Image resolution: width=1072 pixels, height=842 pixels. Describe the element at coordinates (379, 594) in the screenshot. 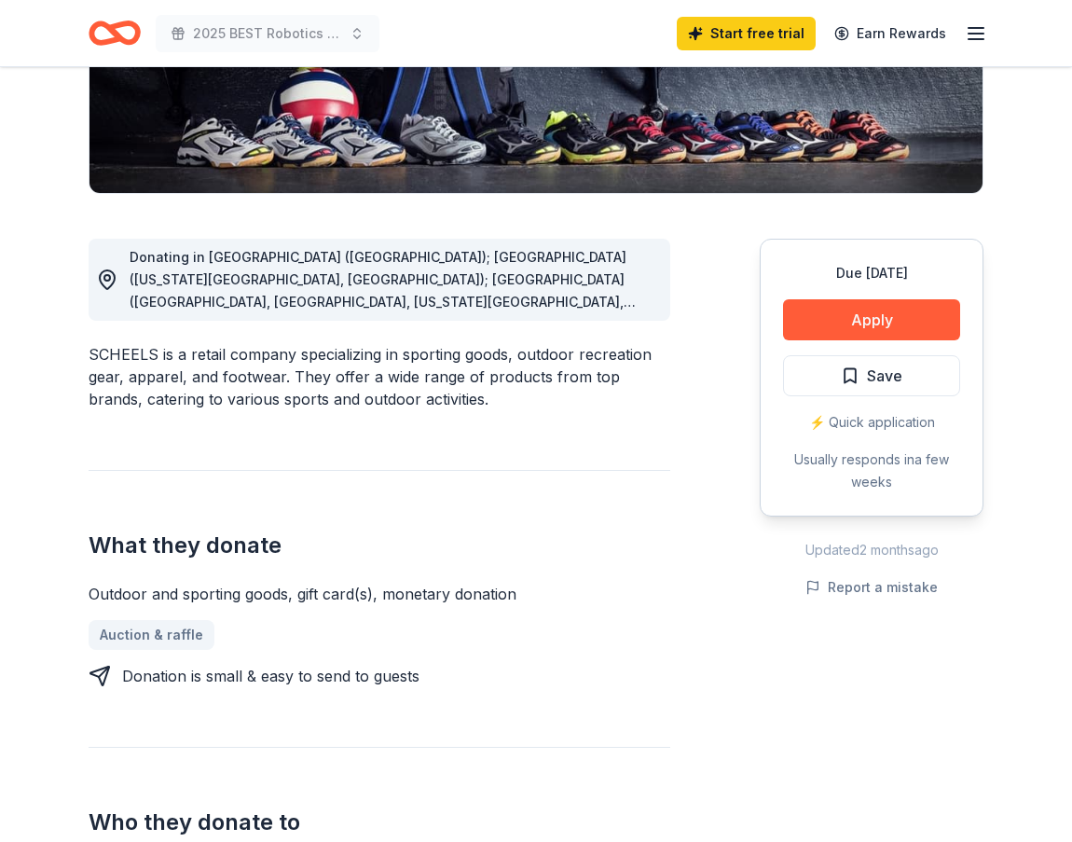

I see `div: Outdoor and sporting goods, gift card(s), monetary donation` at that location.